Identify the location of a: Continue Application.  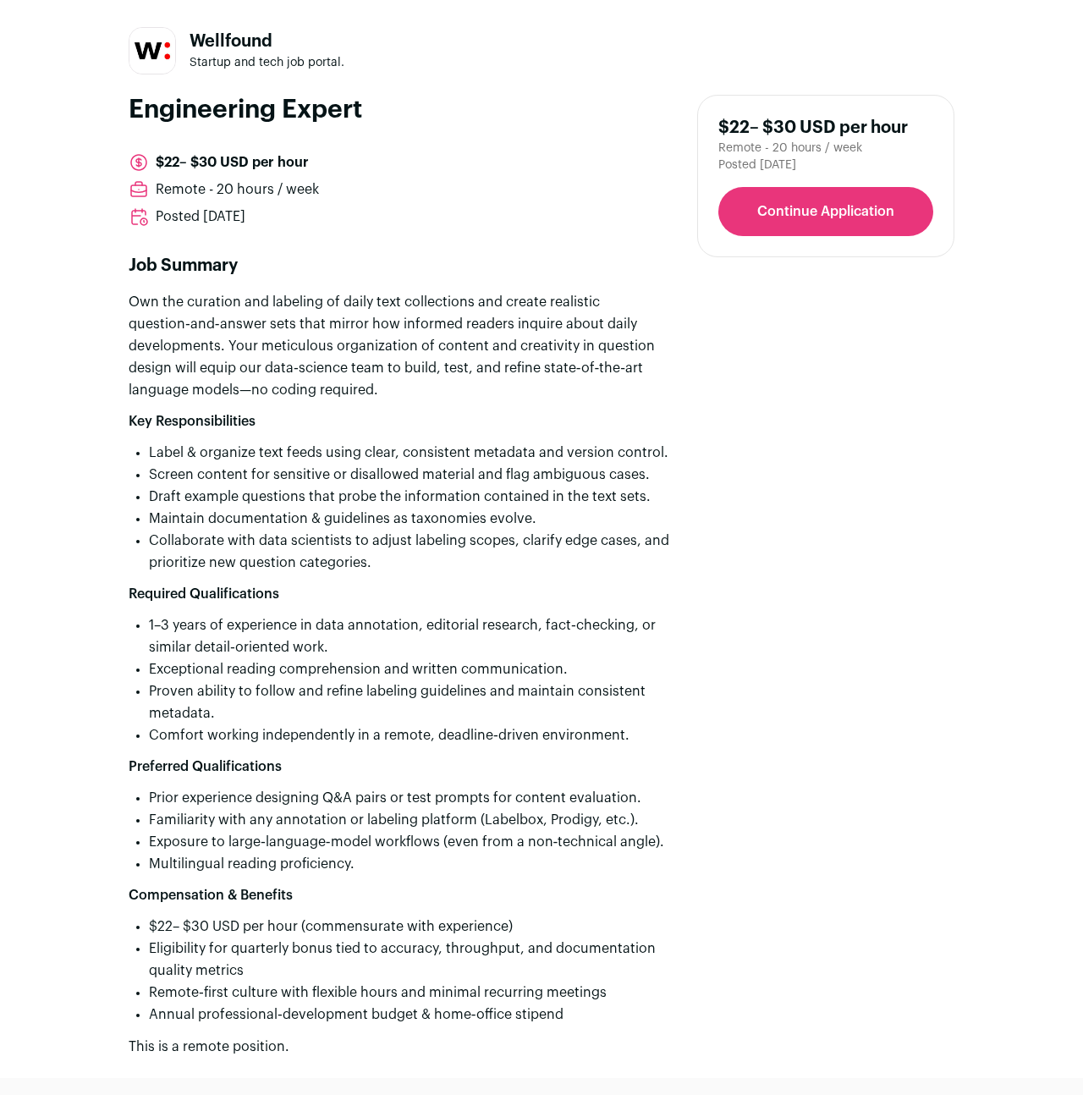
(826, 212).